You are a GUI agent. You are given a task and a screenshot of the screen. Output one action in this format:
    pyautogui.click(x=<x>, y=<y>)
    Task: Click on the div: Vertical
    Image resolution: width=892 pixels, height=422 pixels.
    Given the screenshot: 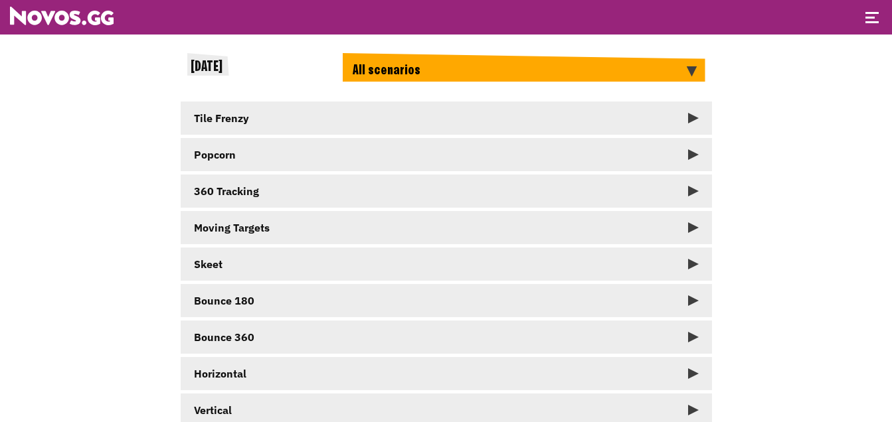 What is the action you would take?
    pyautogui.click(x=213, y=410)
    